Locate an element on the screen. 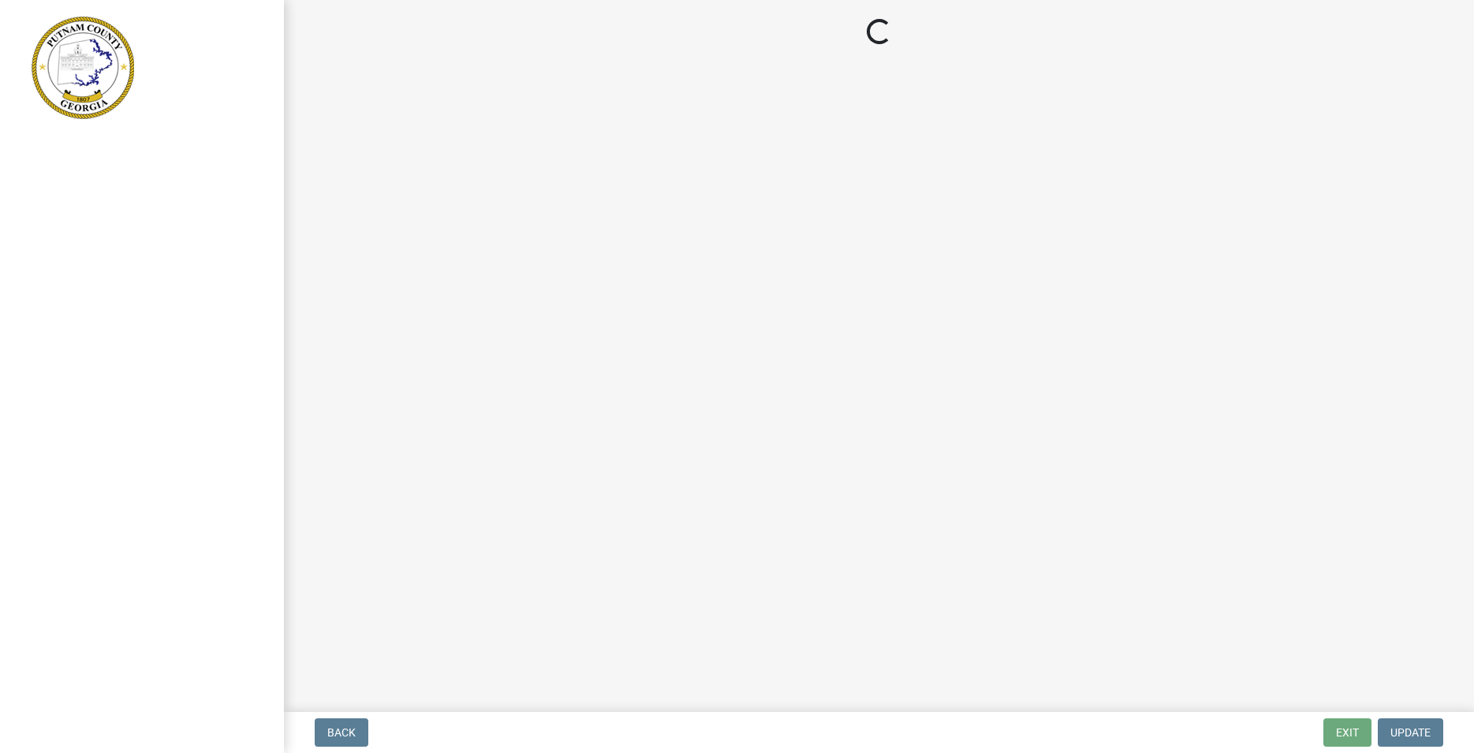 The width and height of the screenshot is (1474, 753). span: Back is located at coordinates (342, 733).